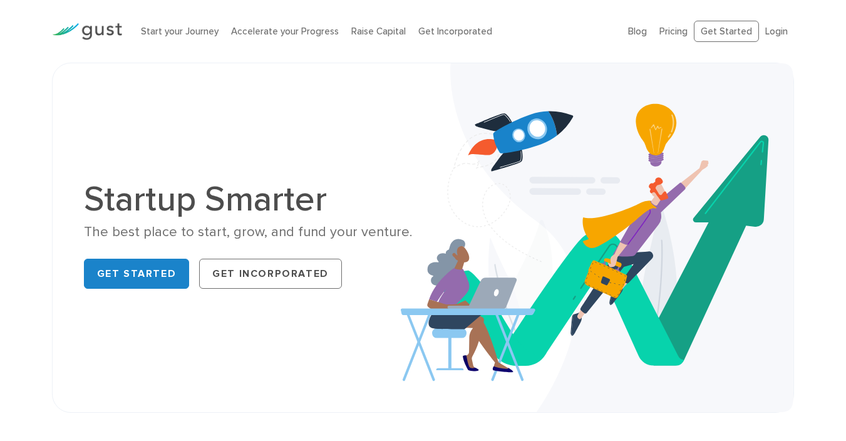 The image size is (846, 441). I want to click on a: Login, so click(777, 31).